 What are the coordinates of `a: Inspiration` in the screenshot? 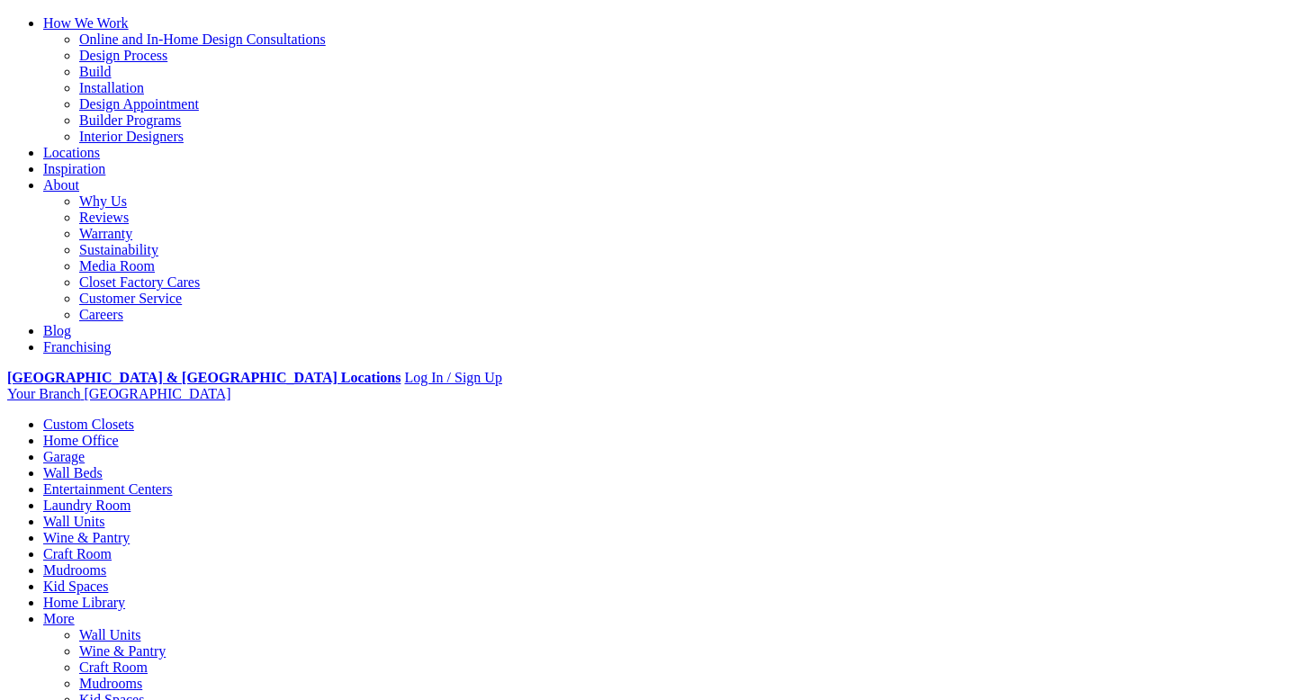 It's located at (74, 168).